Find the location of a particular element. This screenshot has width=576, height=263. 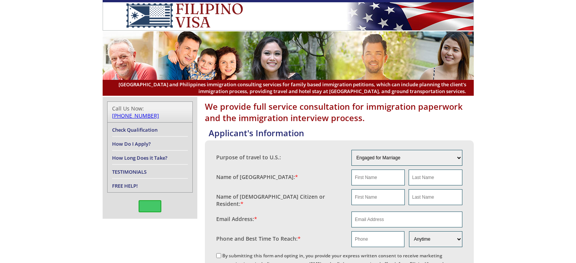

a: Check Qualification is located at coordinates (135, 130).